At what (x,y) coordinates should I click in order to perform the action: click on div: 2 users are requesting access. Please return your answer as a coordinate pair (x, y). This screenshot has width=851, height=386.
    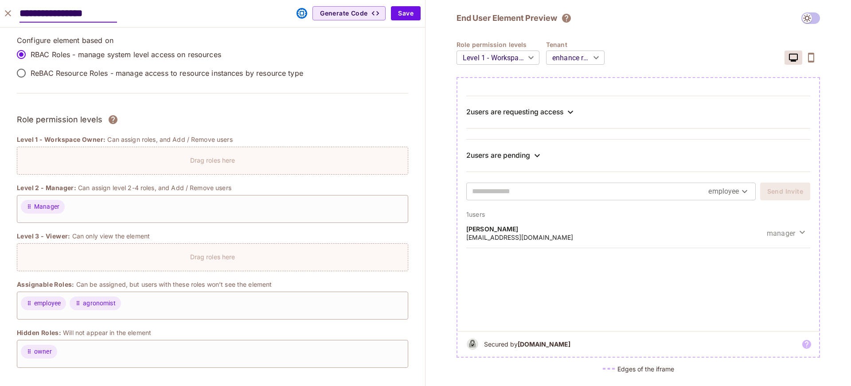
    Looking at the image, I should click on (515, 112).